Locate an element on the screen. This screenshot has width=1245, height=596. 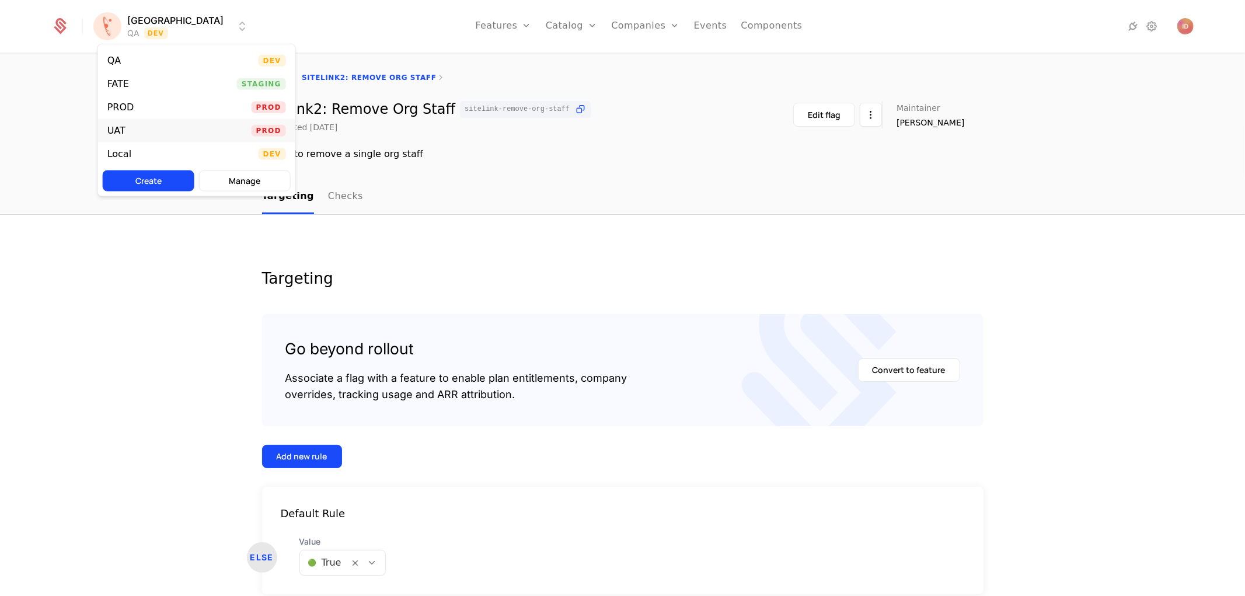
div: Select environment is located at coordinates (197, 120).